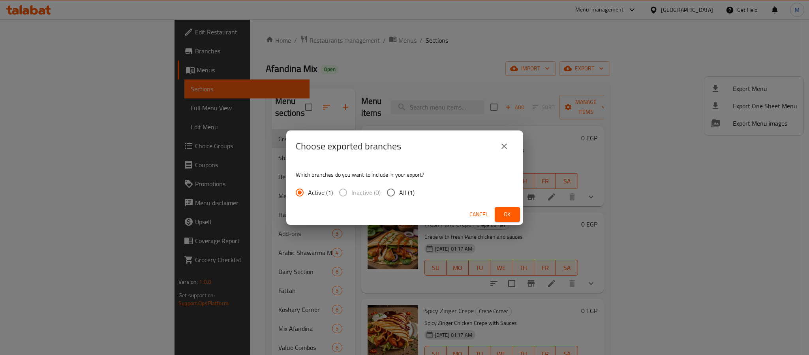 The image size is (809, 355). I want to click on button: Ok, so click(508, 214).